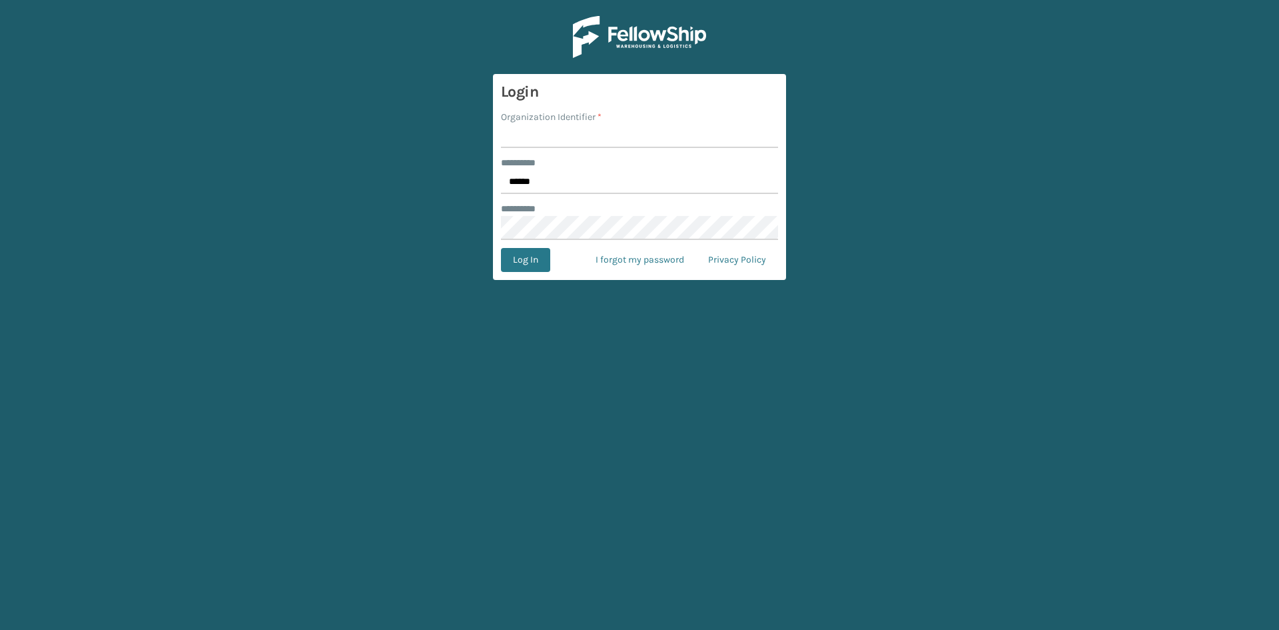  Describe the element at coordinates (640, 37) in the screenshot. I see `img: Logo` at that location.